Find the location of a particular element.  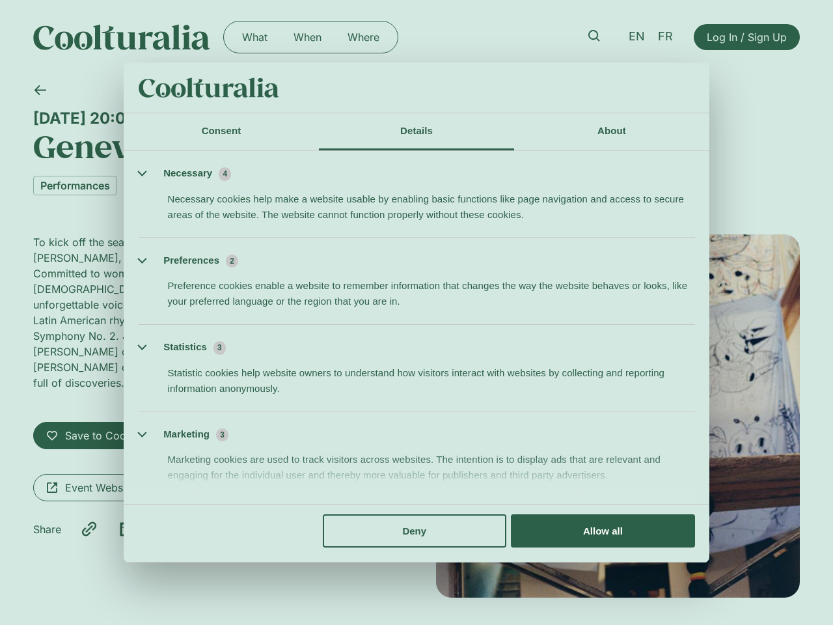

a: FR is located at coordinates (665, 36).